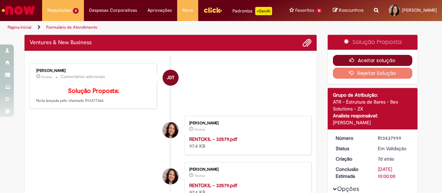  Describe the element at coordinates (171, 78) in the screenshot. I see `div: Jessica Dayane Teixeira Barbosa` at that location.